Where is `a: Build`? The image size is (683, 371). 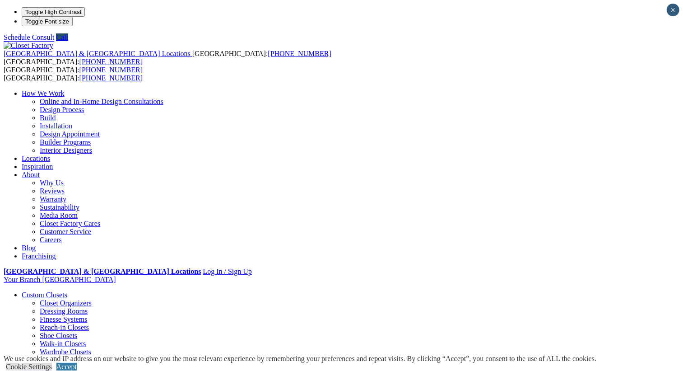 a: Build is located at coordinates (48, 117).